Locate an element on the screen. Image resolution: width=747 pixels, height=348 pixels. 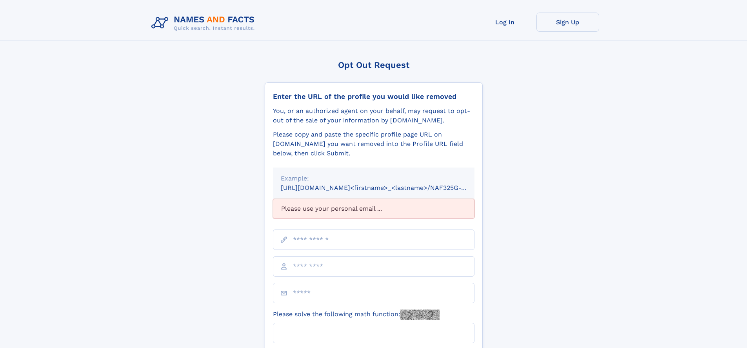
label: Please solve the following math function: is located at coordinates (356, 314).